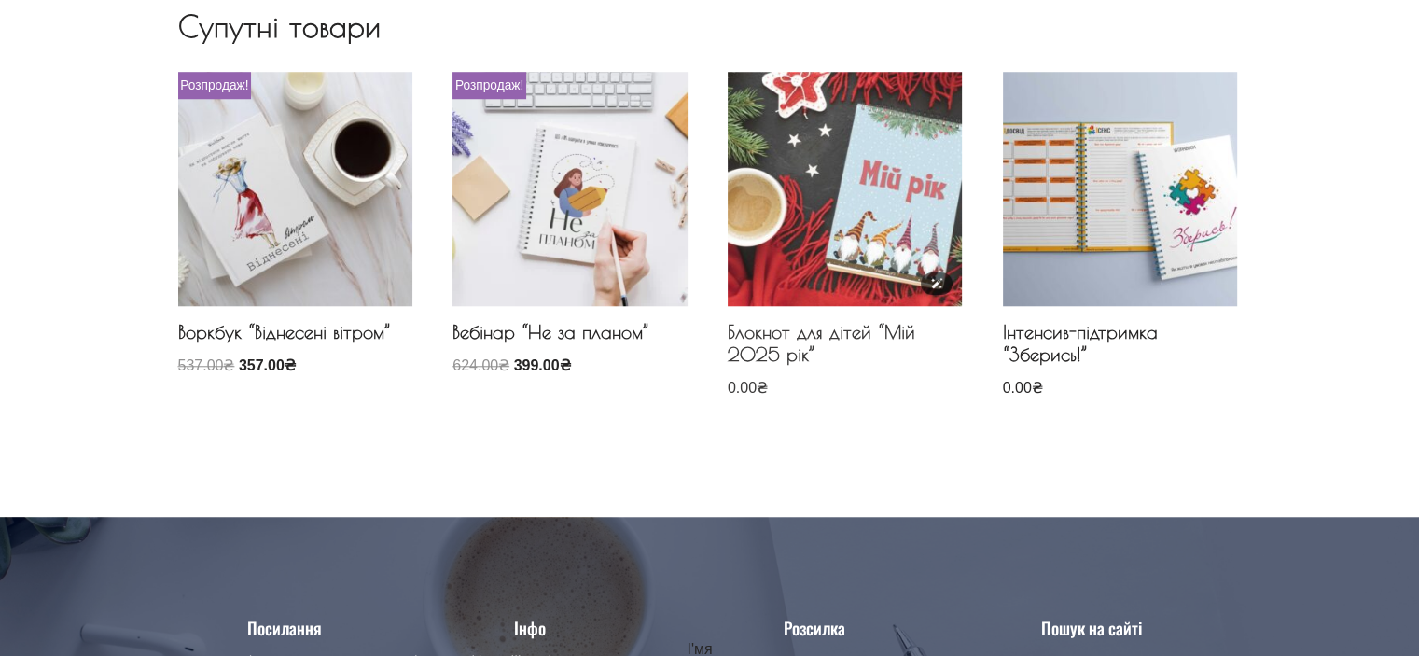 The image size is (1419, 656). Describe the element at coordinates (542, 365) in the screenshot. I see `bdi: 399.00` at that location.